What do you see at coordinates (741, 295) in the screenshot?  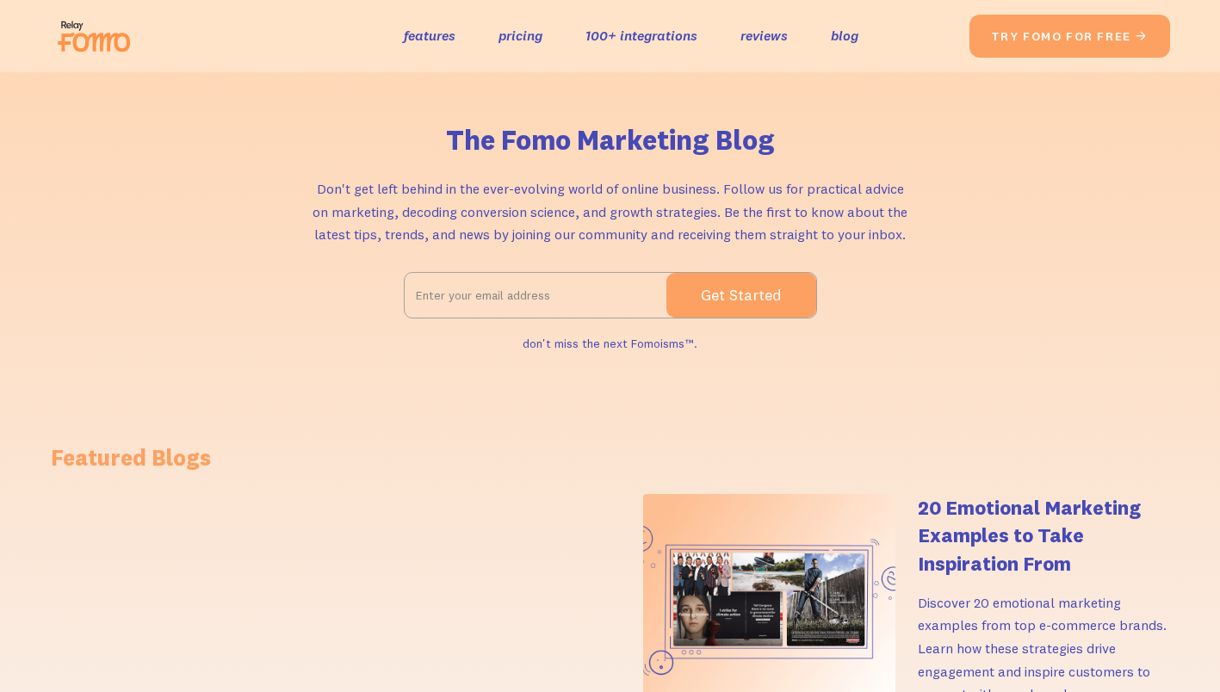 I see `input: Get Started` at bounding box center [741, 295].